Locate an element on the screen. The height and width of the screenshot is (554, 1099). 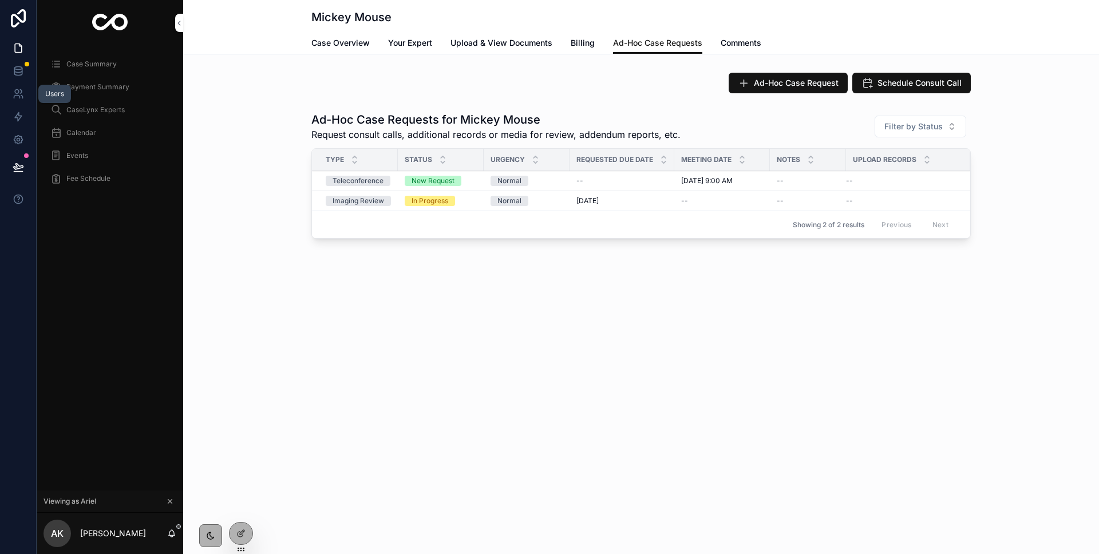
span: Schedule Consult Call is located at coordinates (919, 83).